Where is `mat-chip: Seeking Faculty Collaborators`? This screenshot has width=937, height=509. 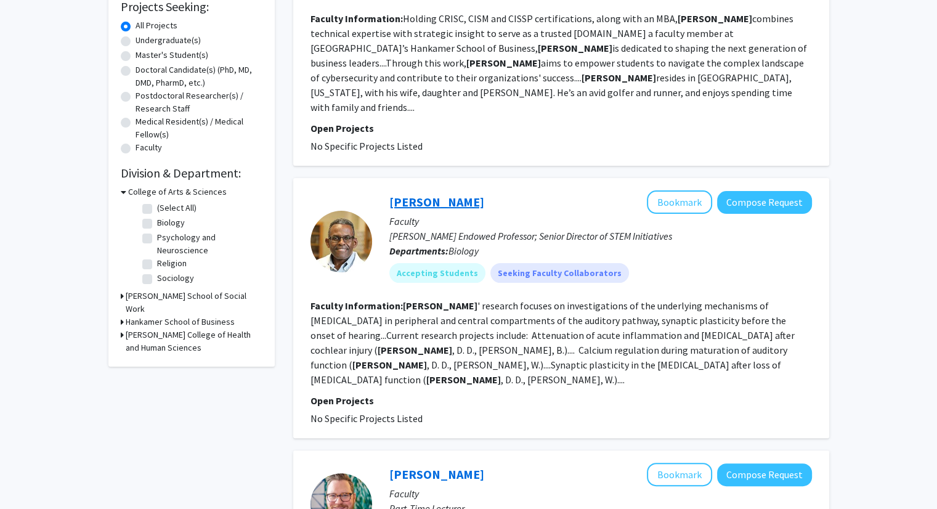 mat-chip: Seeking Faculty Collaborators is located at coordinates (560, 273).